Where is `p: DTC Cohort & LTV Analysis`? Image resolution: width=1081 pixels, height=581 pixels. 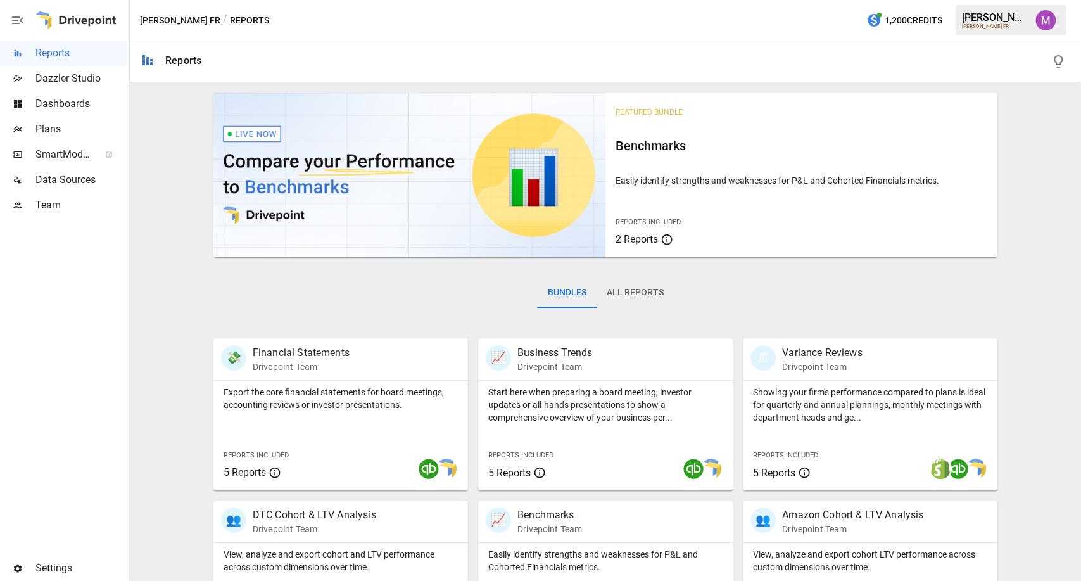 p: DTC Cohort & LTV Analysis is located at coordinates (314, 515).